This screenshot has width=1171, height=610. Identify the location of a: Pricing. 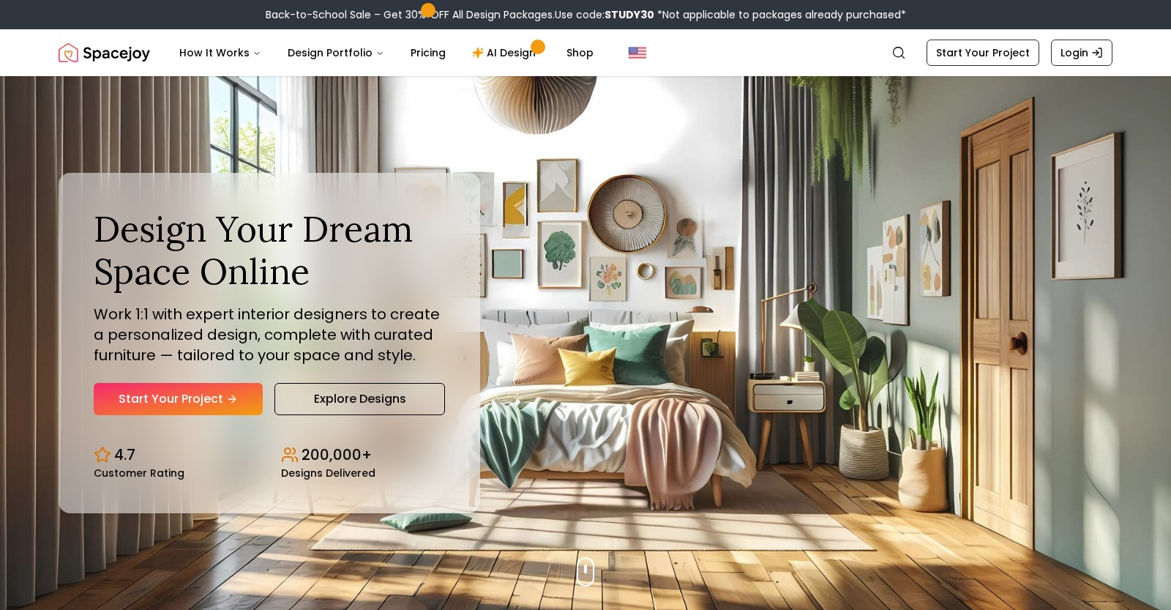
(428, 53).